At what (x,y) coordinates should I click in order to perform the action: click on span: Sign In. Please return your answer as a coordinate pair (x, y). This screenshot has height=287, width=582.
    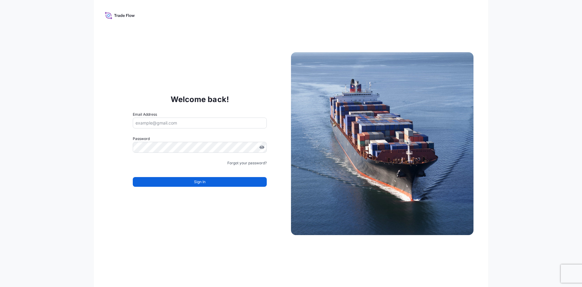
    Looking at the image, I should click on (200, 182).